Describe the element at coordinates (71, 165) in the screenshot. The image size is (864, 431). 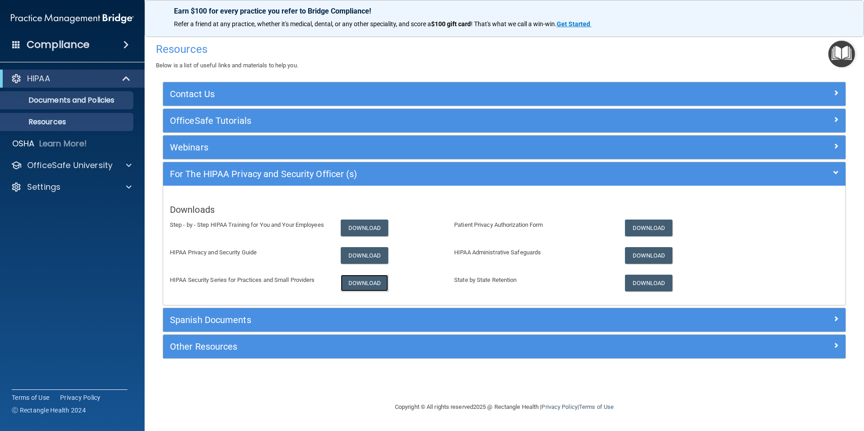
I see `a: OfficeSafe University` at that location.